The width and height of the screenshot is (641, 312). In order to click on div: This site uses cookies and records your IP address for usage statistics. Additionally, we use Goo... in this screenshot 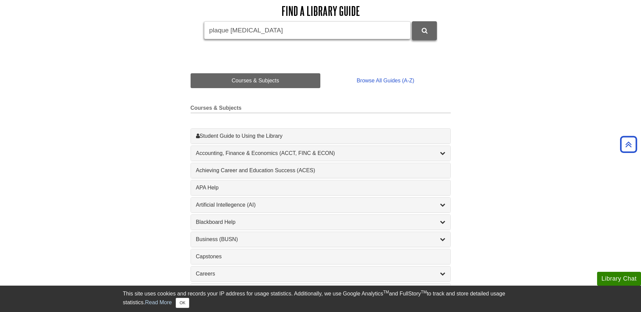, I will do `click(321, 299)`.